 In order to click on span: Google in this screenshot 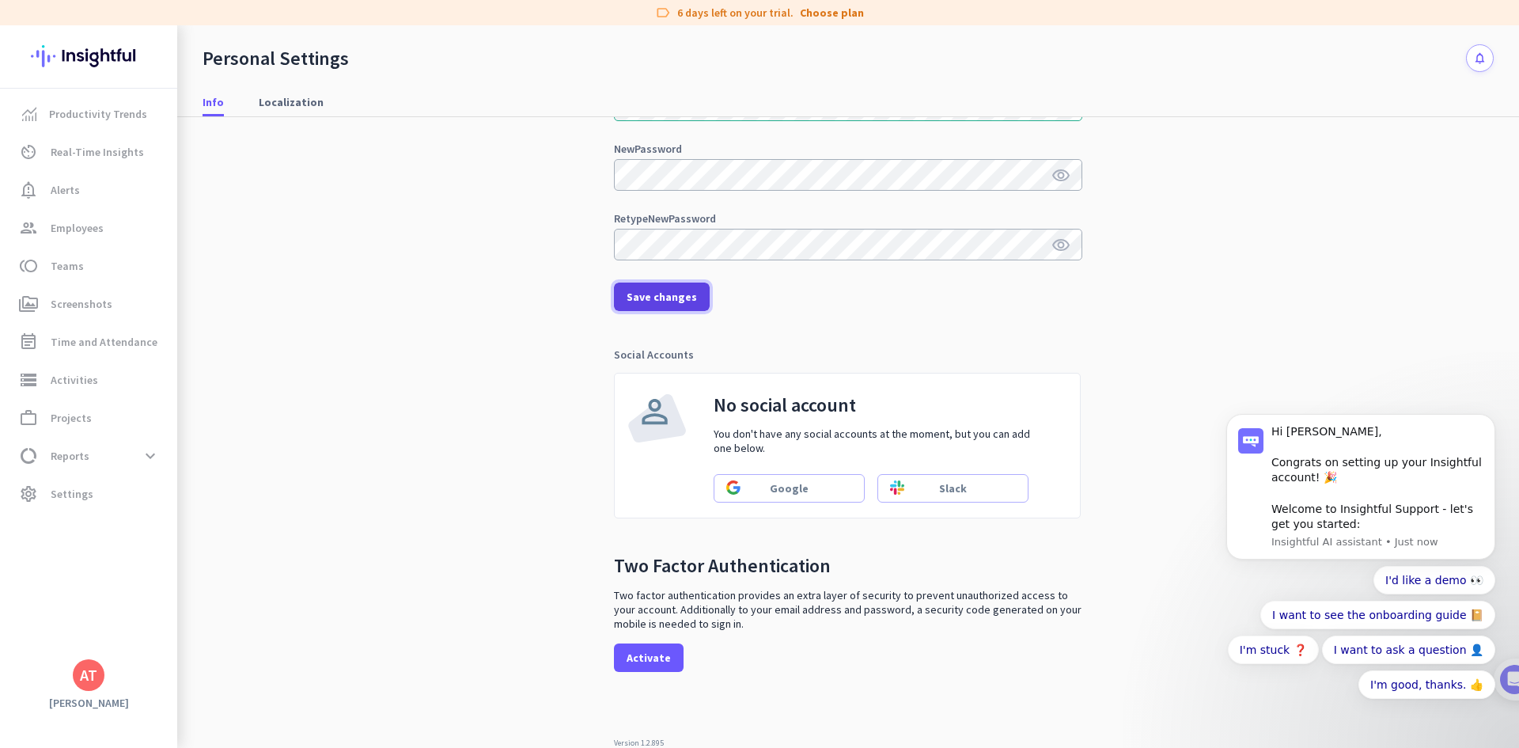, I will do `click(789, 488)`.